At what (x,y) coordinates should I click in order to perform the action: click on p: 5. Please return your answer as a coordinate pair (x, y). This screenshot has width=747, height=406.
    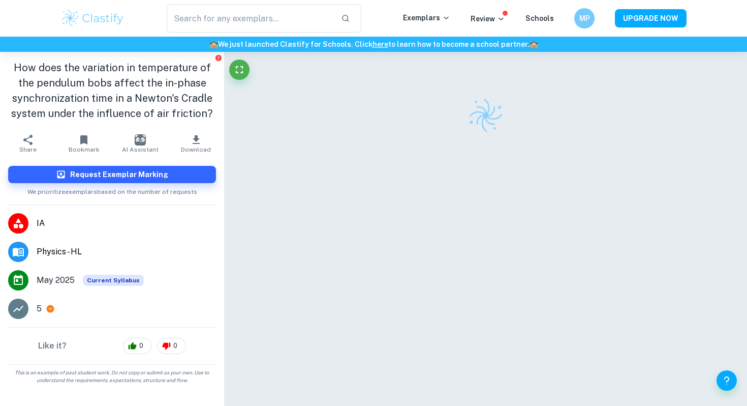
    Looking at the image, I should click on (39, 309).